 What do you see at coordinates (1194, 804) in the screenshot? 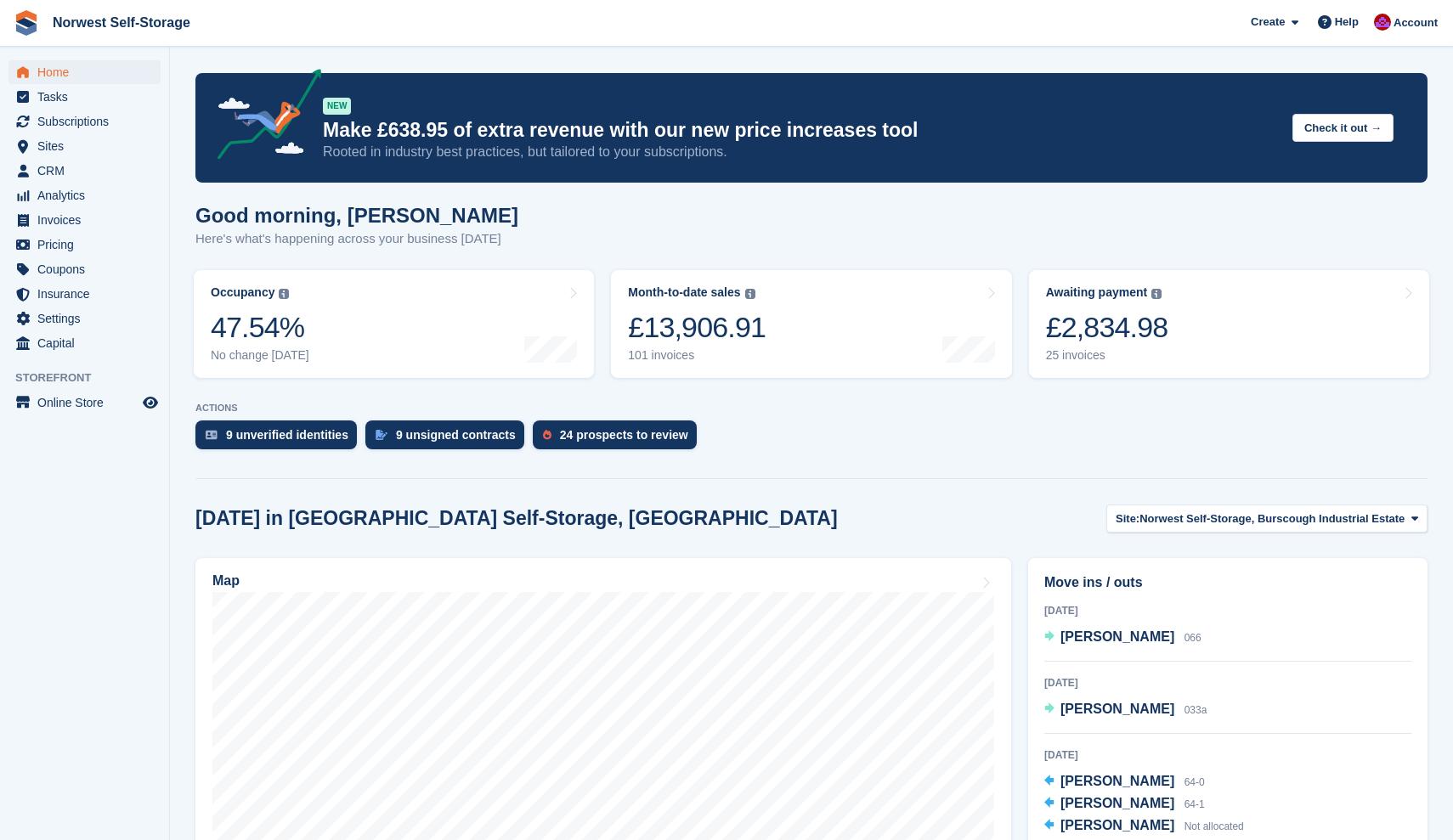
I see `span: 64-1` at bounding box center [1194, 804].